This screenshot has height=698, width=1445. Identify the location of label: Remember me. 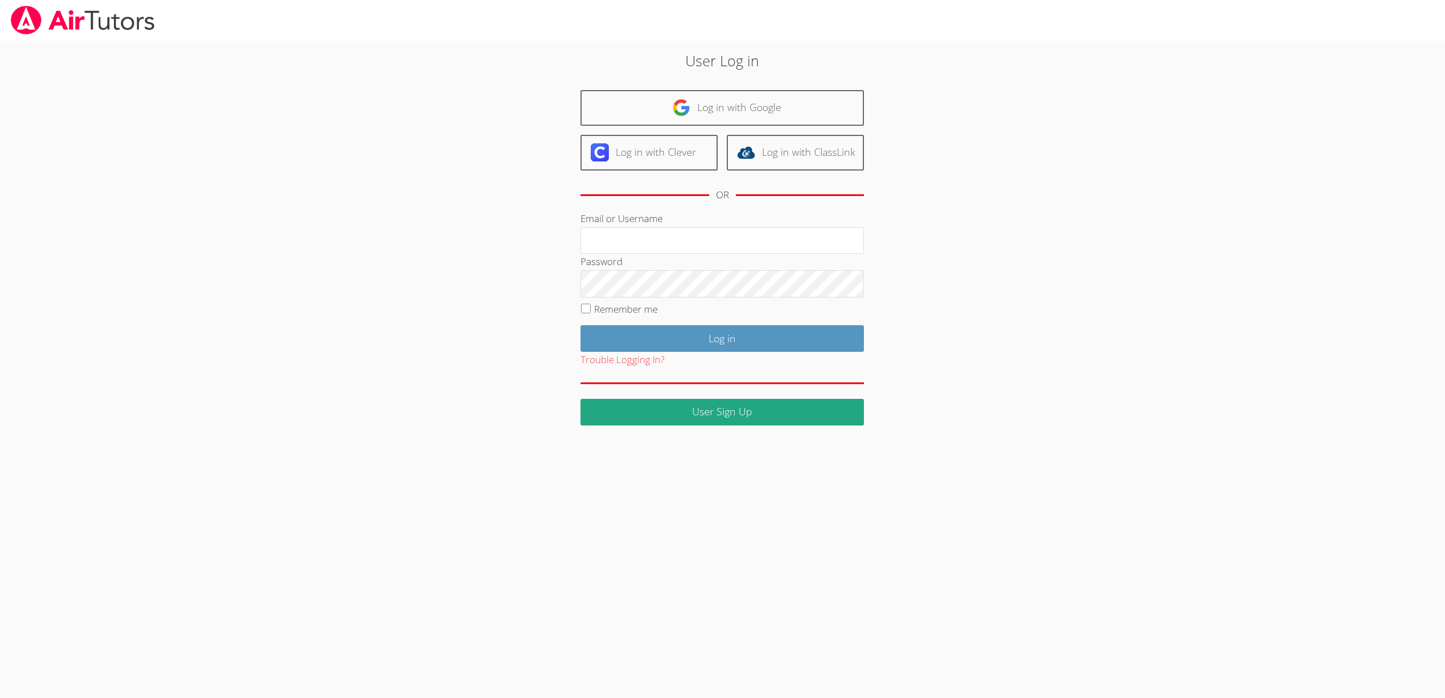
(626, 309).